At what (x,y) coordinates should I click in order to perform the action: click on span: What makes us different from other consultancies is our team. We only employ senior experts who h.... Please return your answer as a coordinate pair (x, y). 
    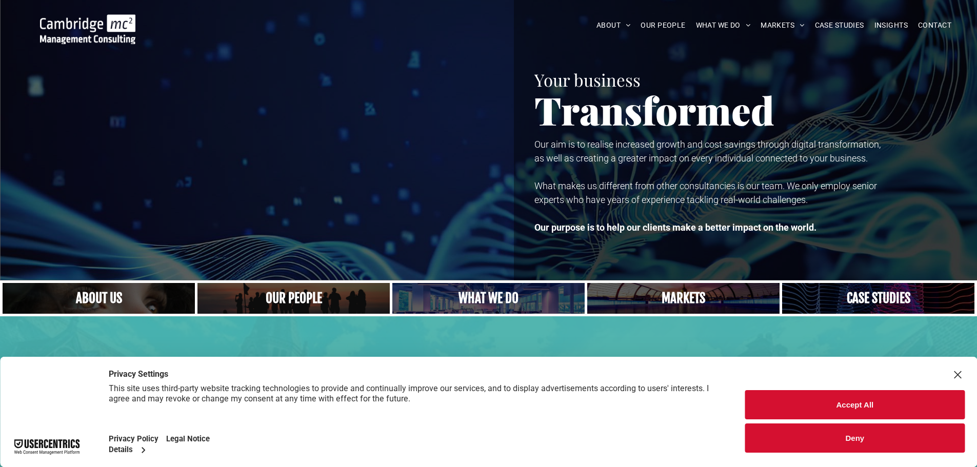
    Looking at the image, I should click on (705, 193).